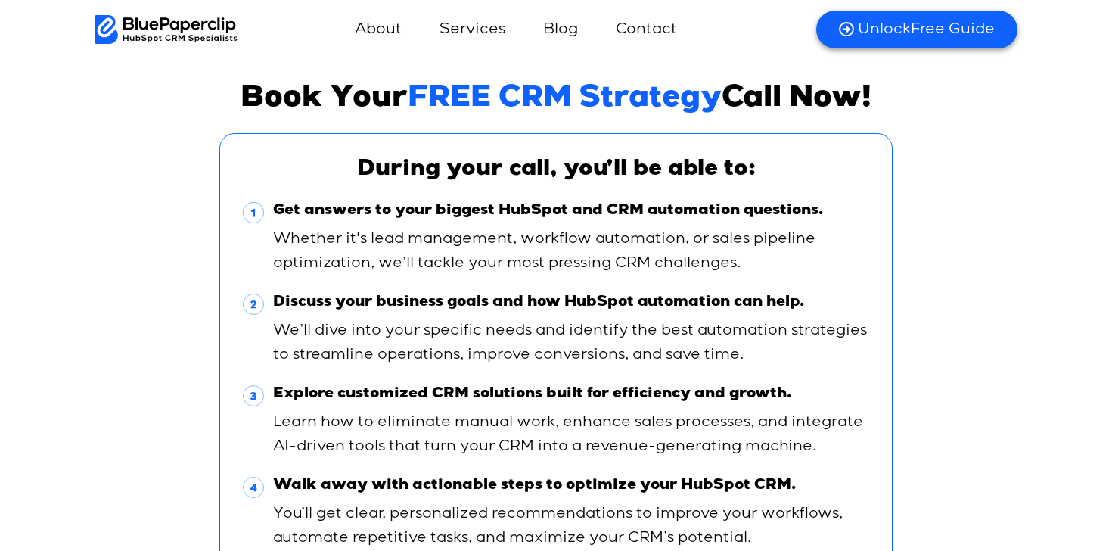 The image size is (1112, 551). Describe the element at coordinates (556, 100) in the screenshot. I see `h1: Book Your Call Now!` at that location.